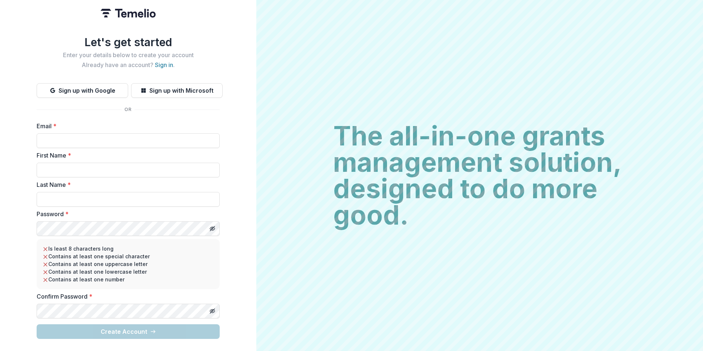 This screenshot has width=703, height=351. Describe the element at coordinates (128, 42) in the screenshot. I see `h1: Let's get started` at that location.